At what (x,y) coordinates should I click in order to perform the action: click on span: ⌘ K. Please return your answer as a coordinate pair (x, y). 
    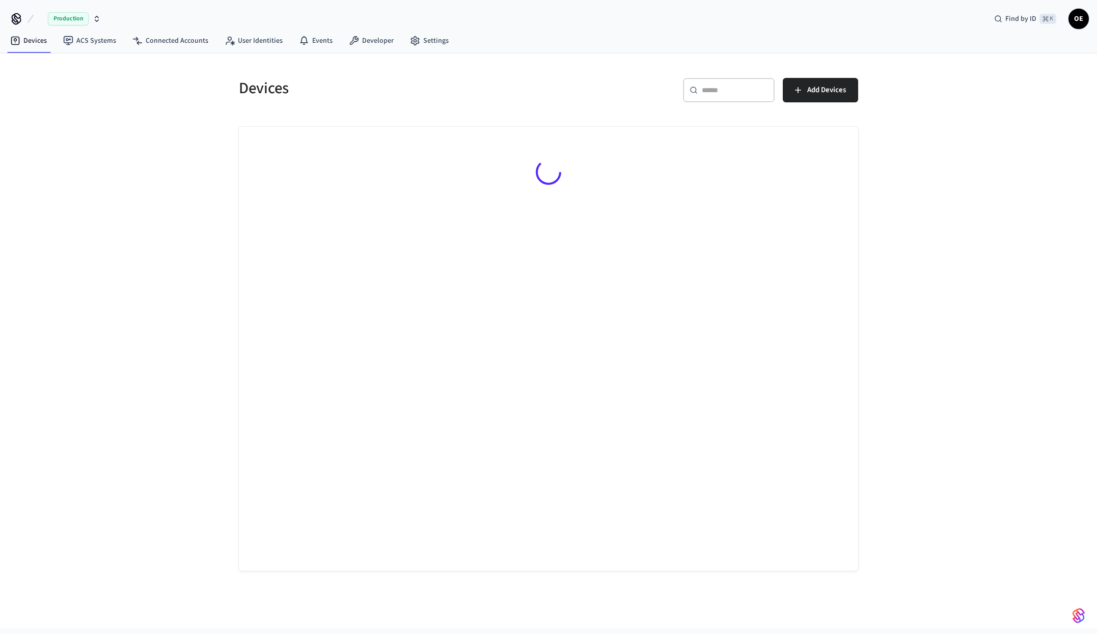
    Looking at the image, I should click on (1048, 19).